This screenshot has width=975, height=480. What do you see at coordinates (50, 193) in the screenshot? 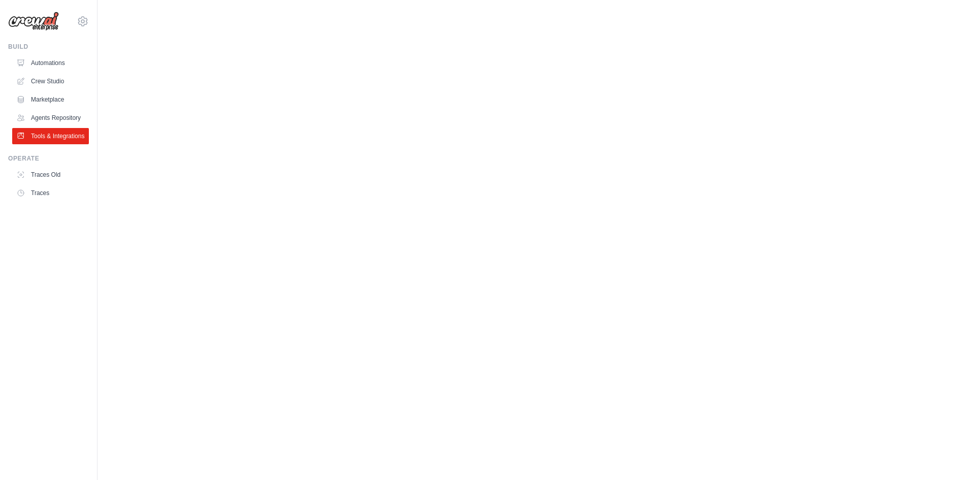
I see `a: Traces` at bounding box center [50, 193].